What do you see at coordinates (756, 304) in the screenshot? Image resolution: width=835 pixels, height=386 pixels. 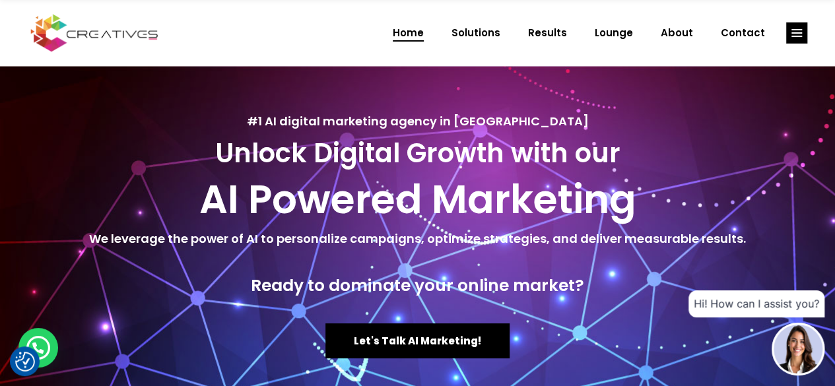 I see `div: Hi! How can I assist you?` at bounding box center [756, 304].